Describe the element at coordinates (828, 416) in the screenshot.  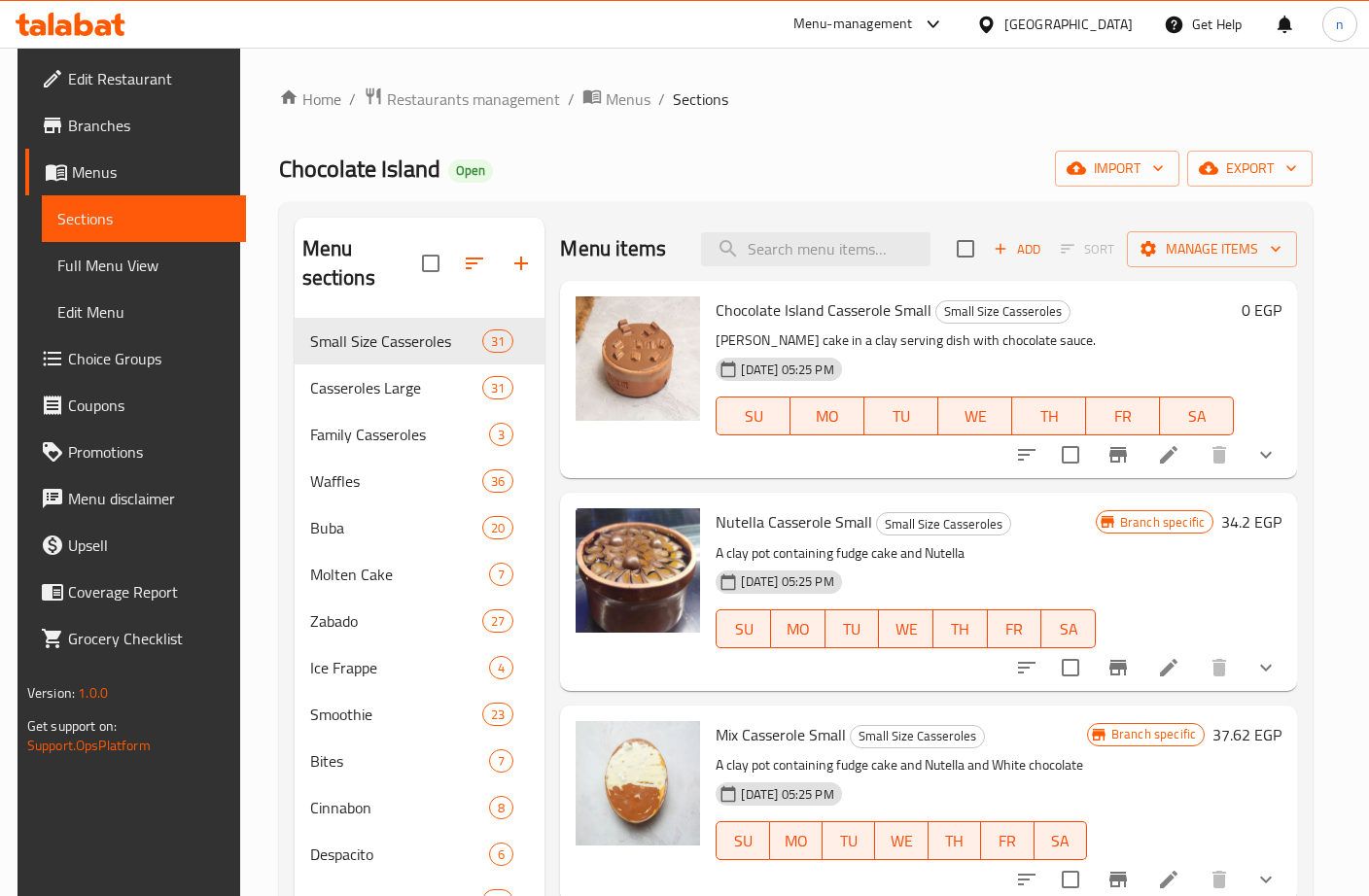
I see `span: MO` at that location.